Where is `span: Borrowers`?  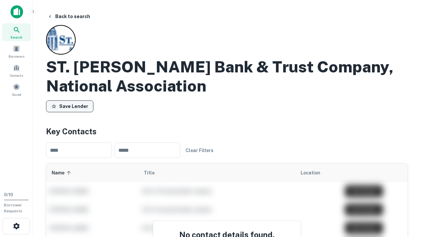
span: Borrowers is located at coordinates (16, 56).